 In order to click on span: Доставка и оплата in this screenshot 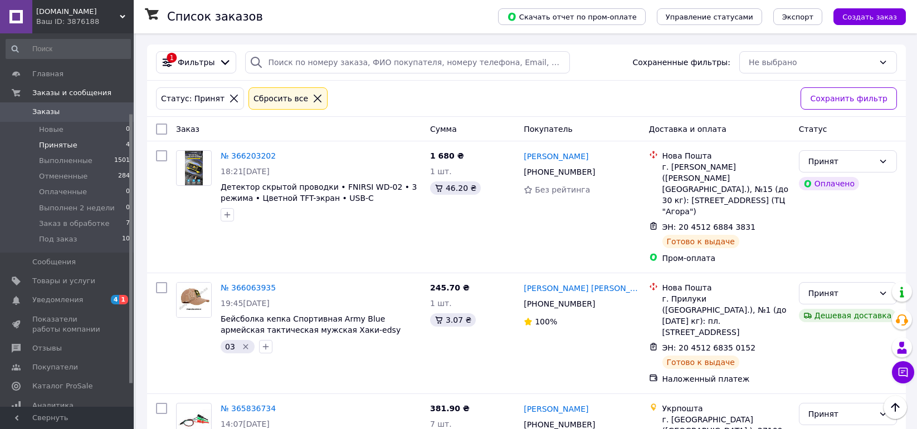, I will do `click(687, 129)`.